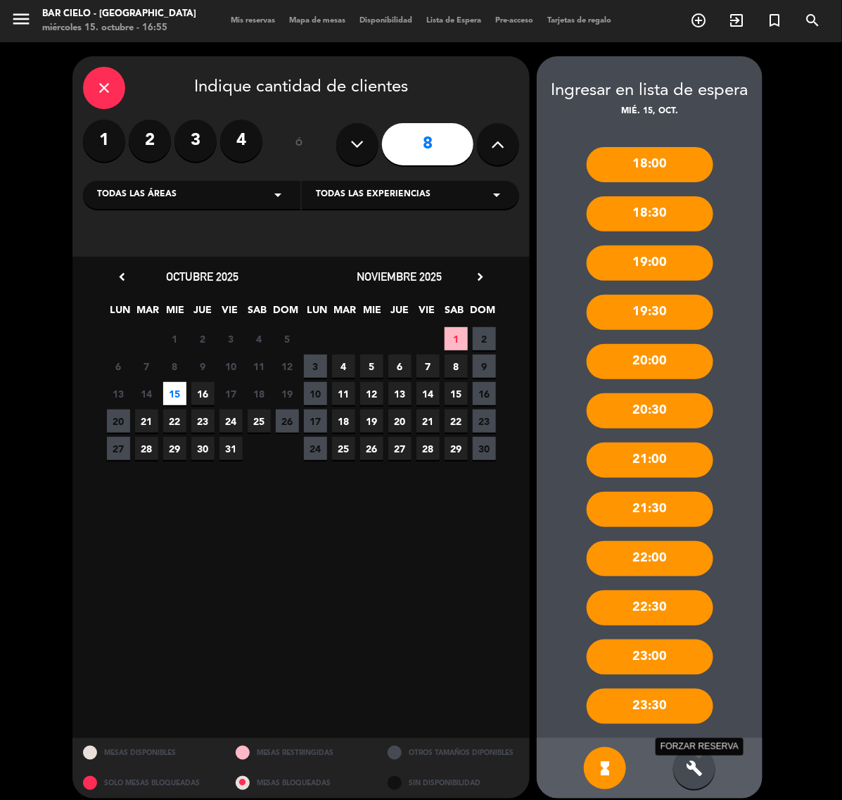 This screenshot has width=842, height=800. What do you see at coordinates (650, 312) in the screenshot?
I see `div: 19:30` at bounding box center [650, 312].